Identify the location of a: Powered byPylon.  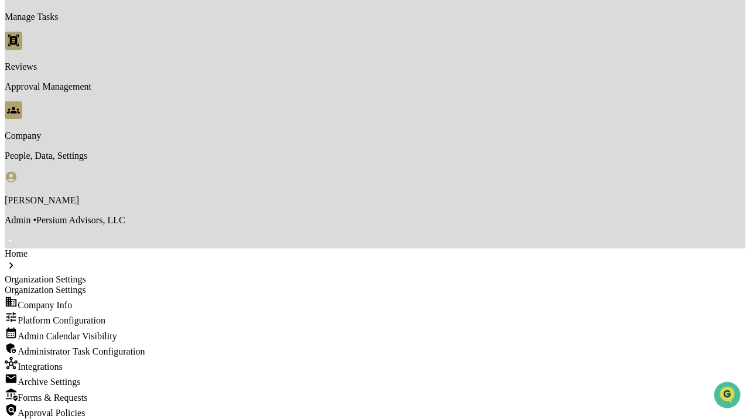
(112, 203).